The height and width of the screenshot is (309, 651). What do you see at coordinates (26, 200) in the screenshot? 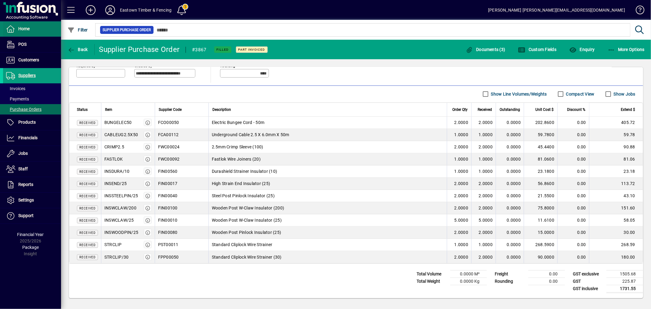
I see `span: Settings` at bounding box center [26, 200].